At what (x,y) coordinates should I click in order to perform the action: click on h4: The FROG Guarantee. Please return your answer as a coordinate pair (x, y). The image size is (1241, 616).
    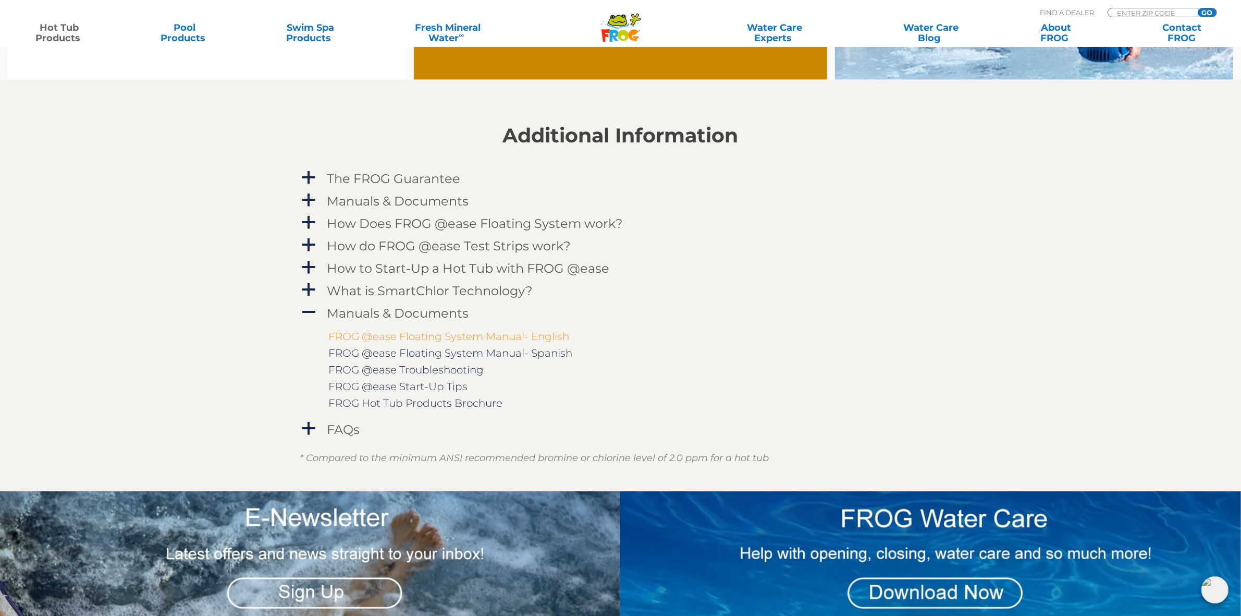
    Looking at the image, I should click on (394, 178).